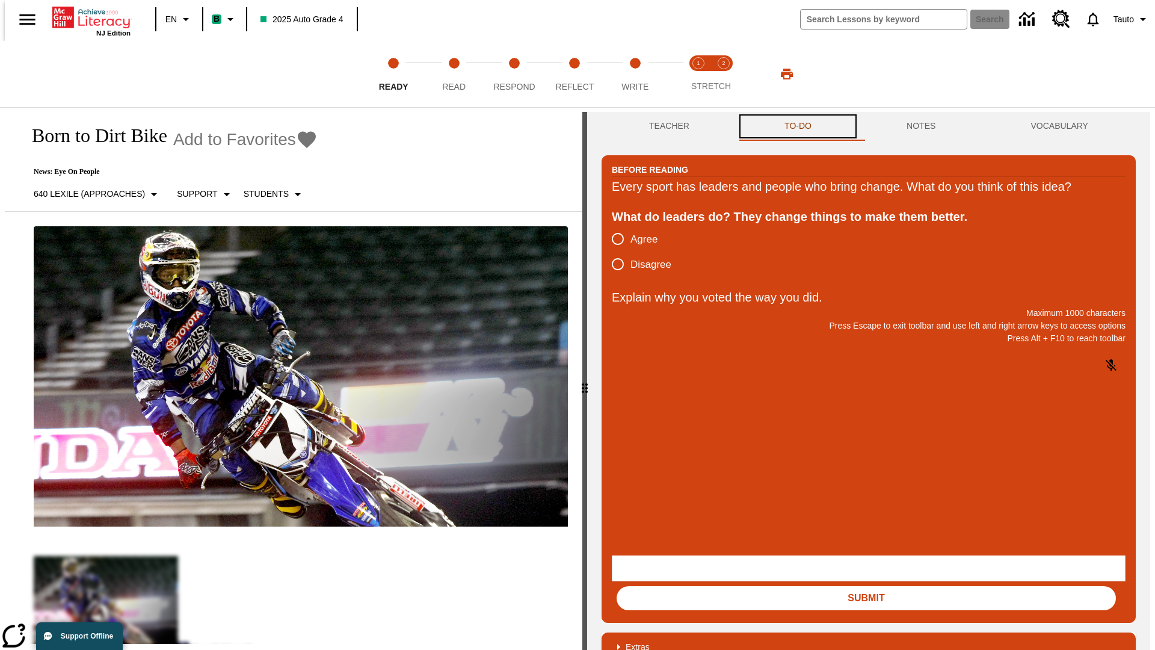 The width and height of the screenshot is (1155, 650). I want to click on button: Write step 5 of 5, so click(635, 74).